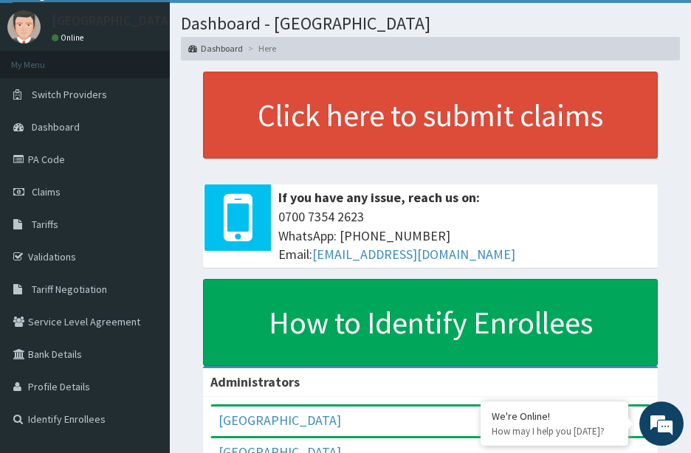  What do you see at coordinates (260, 48) in the screenshot?
I see `li: Here` at bounding box center [260, 48].